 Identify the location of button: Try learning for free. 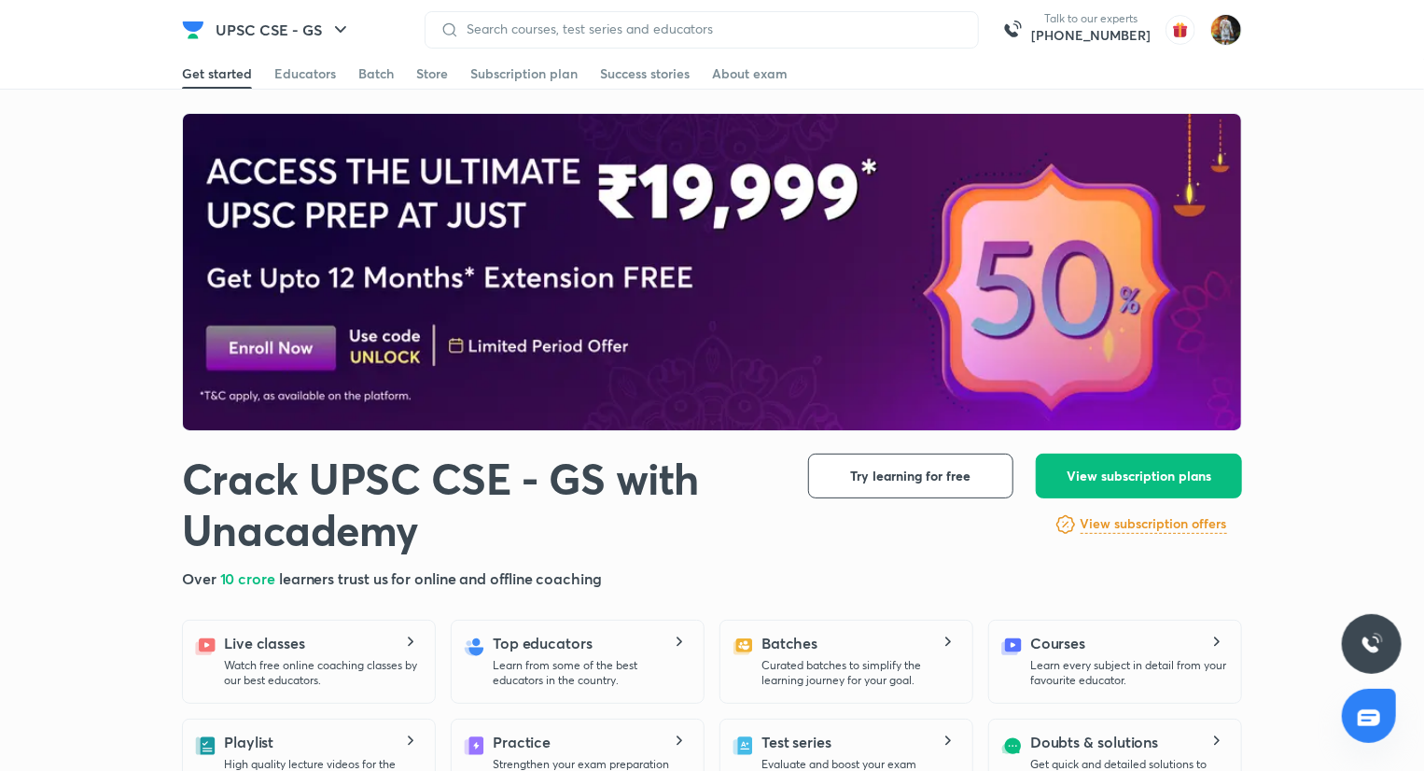
(911, 476).